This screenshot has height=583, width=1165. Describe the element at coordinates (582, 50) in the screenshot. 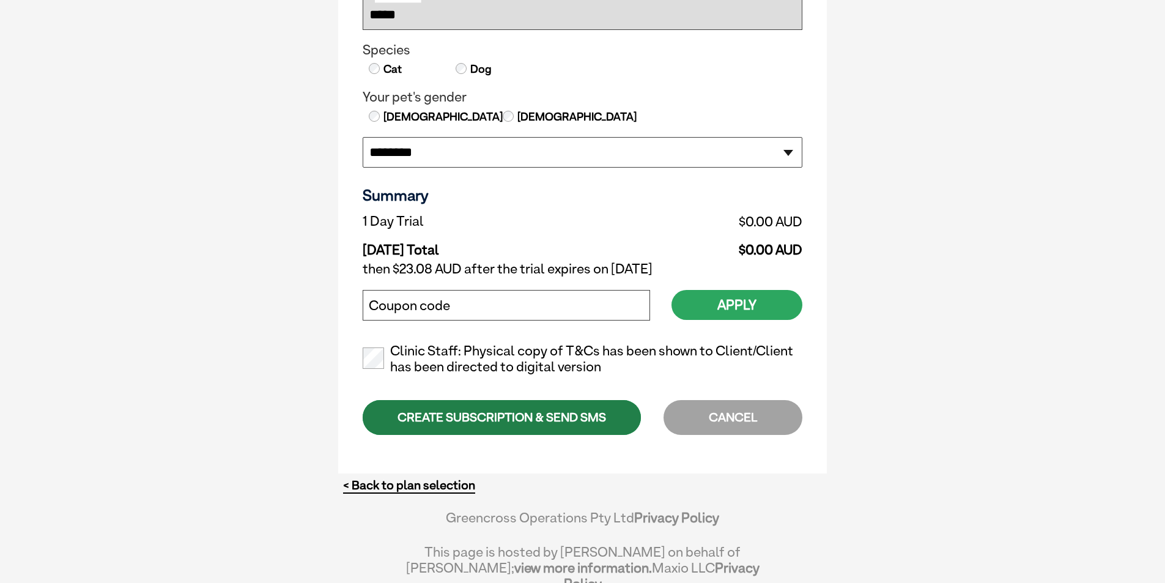

I see `legend: Species` at that location.